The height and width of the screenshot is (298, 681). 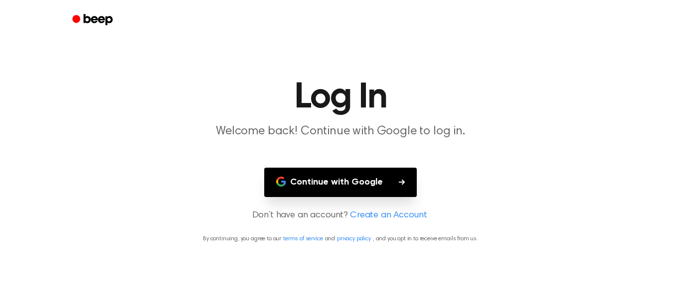 I want to click on a: Create an Account, so click(x=388, y=216).